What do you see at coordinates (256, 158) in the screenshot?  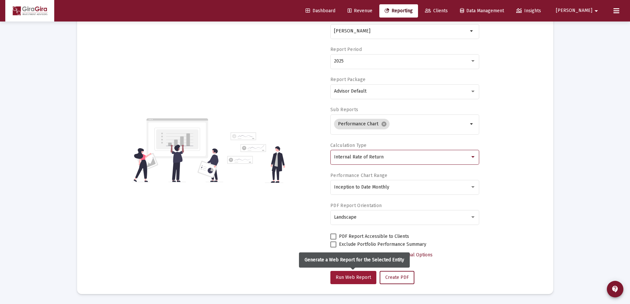 I see `img: reporting-alt` at bounding box center [256, 158].